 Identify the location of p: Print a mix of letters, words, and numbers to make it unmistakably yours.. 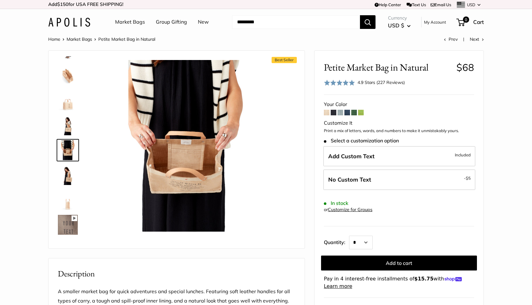
(399, 131).